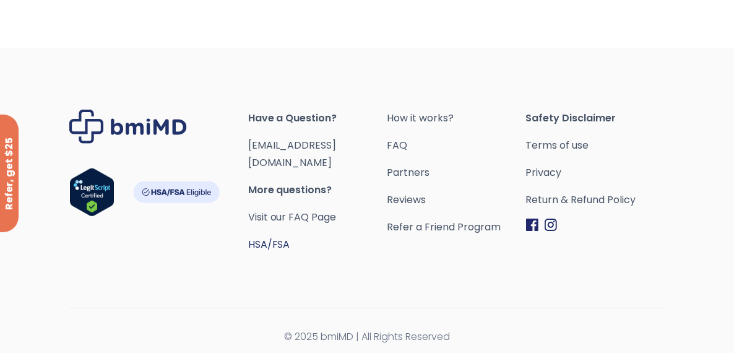  Describe the element at coordinates (456, 227) in the screenshot. I see `a: Refer a Friend Program` at that location.